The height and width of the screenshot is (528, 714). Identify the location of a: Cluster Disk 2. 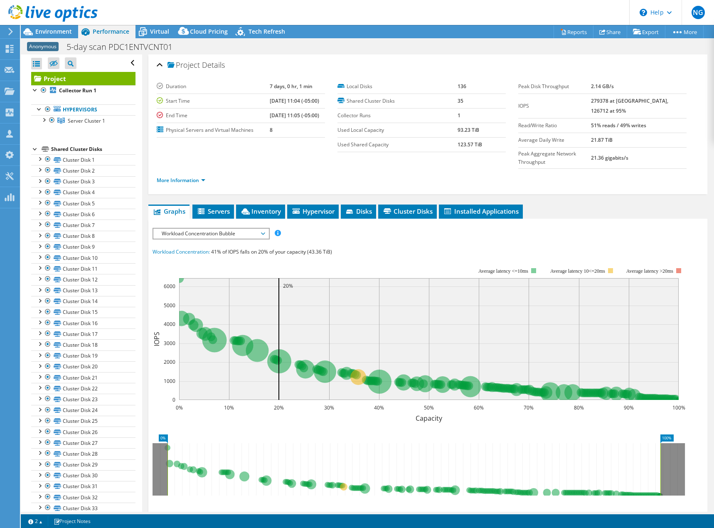
(83, 170).